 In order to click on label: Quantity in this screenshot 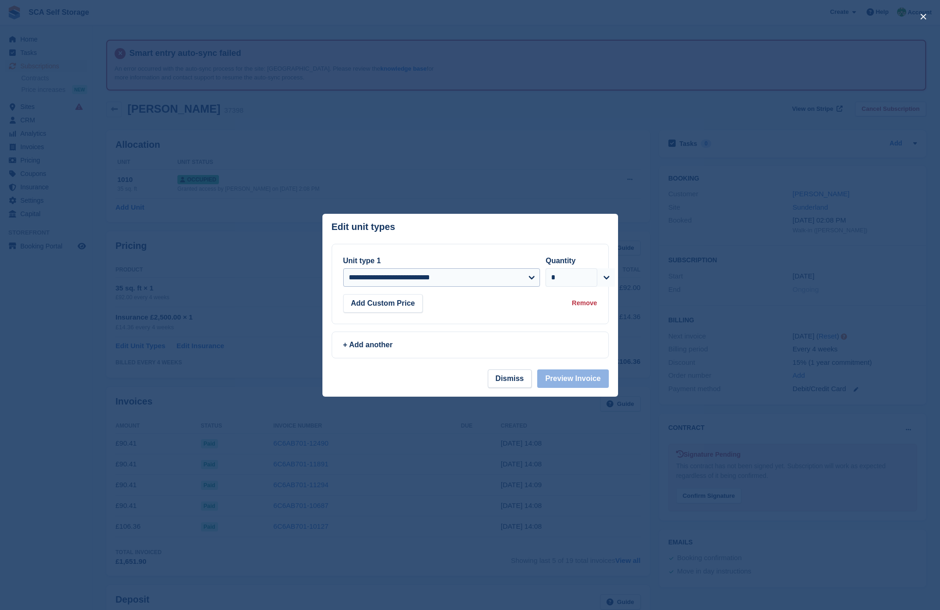, I will do `click(560, 260)`.